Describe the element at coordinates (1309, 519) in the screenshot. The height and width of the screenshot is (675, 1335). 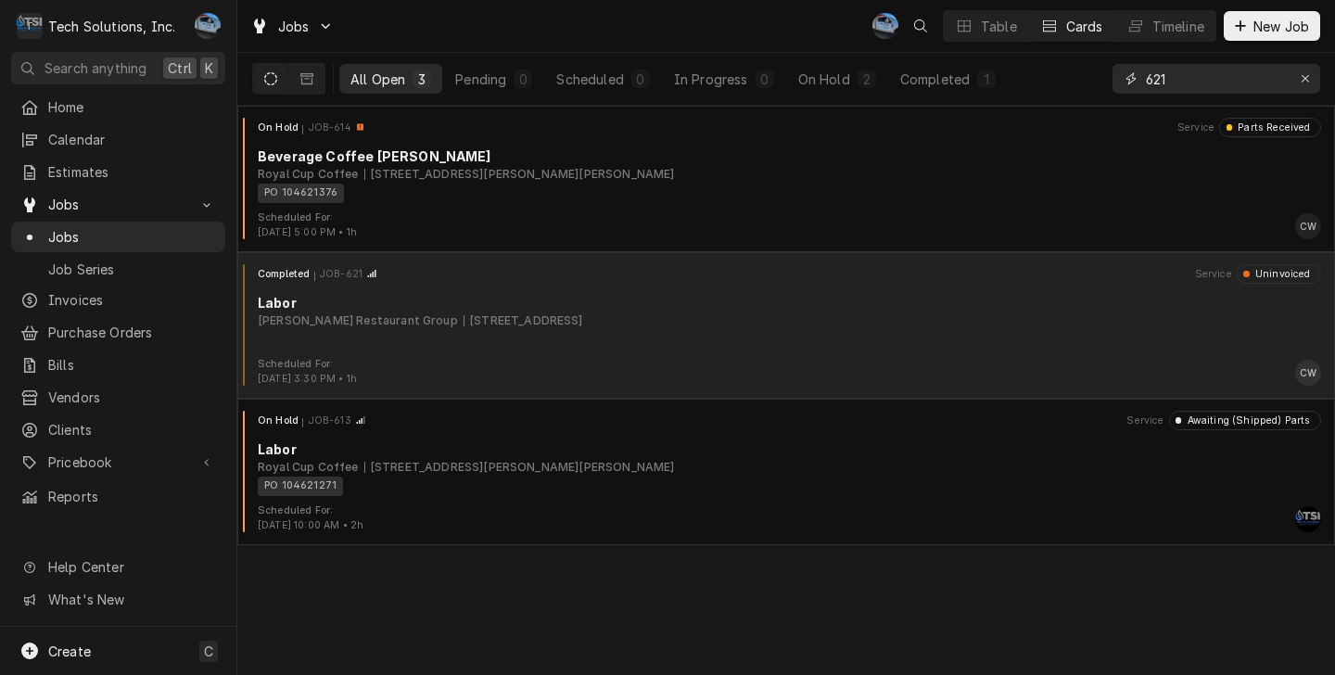
I see `div: Austin Fox's Avatar` at that location.